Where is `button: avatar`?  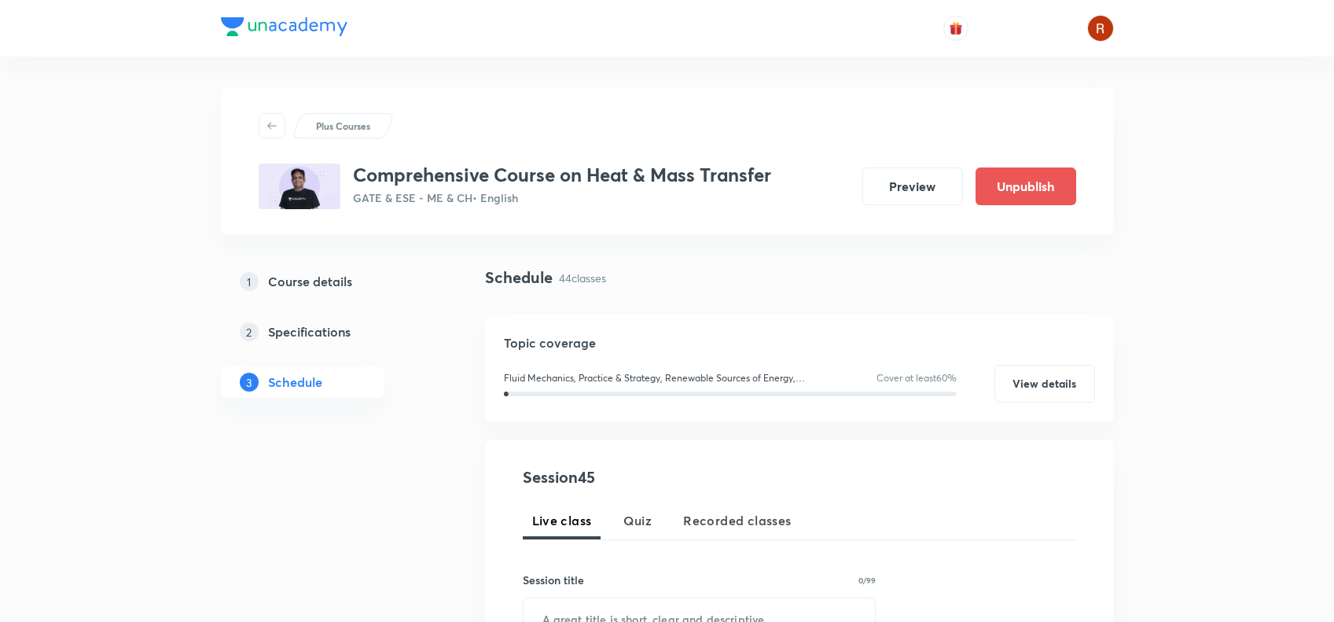 button: avatar is located at coordinates (956, 28).